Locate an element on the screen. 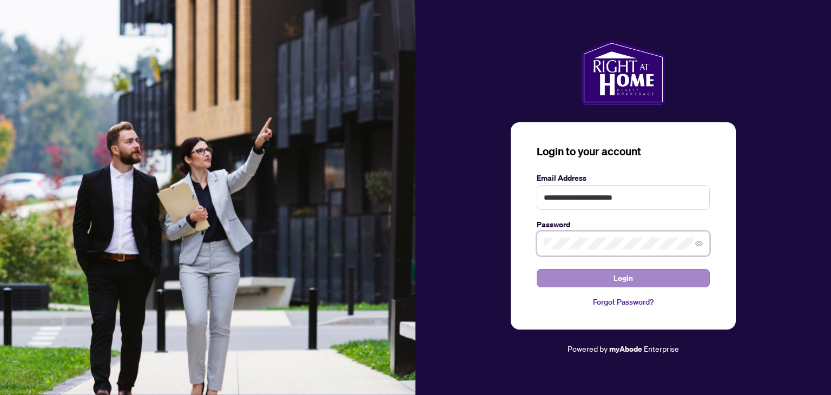 This screenshot has width=831, height=395. a: Forgot Password? is located at coordinates (623, 302).